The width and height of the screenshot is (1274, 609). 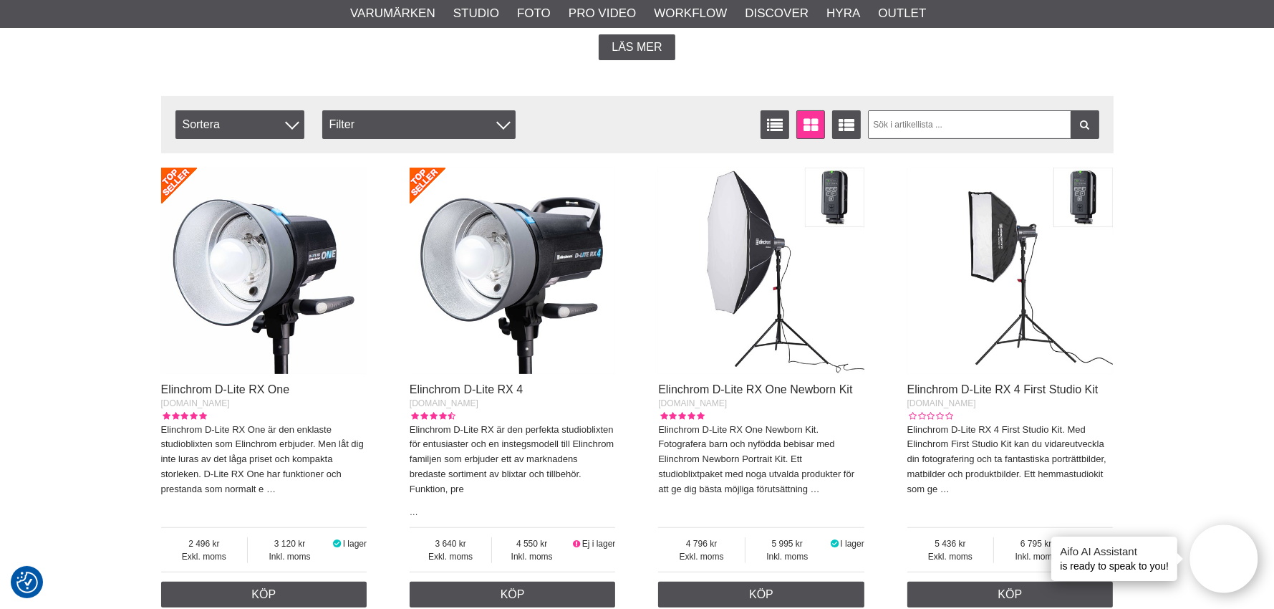 I want to click on a: Fönstervisning, so click(x=810, y=125).